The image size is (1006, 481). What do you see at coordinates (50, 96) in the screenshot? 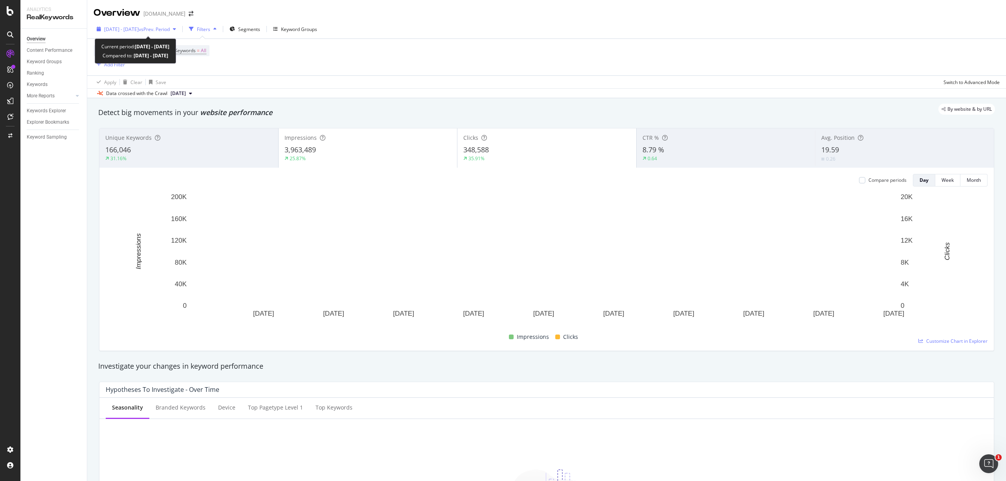
I see `a: More Reports` at bounding box center [50, 96].